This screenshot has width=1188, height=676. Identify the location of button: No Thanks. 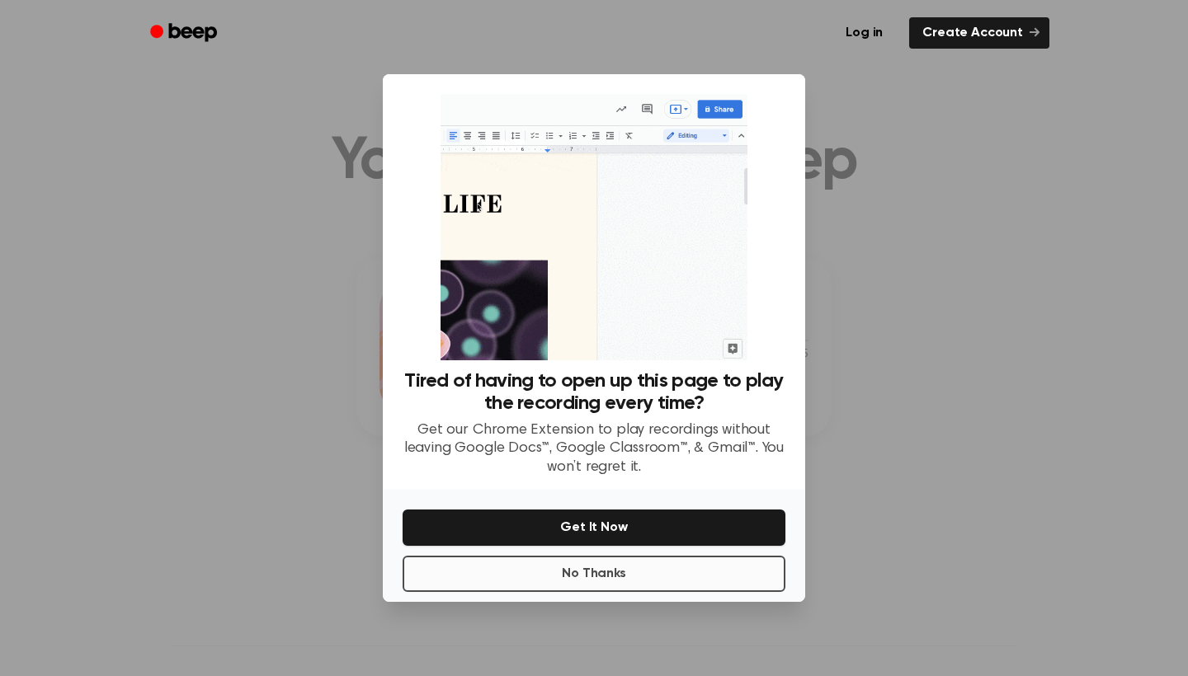
(594, 574).